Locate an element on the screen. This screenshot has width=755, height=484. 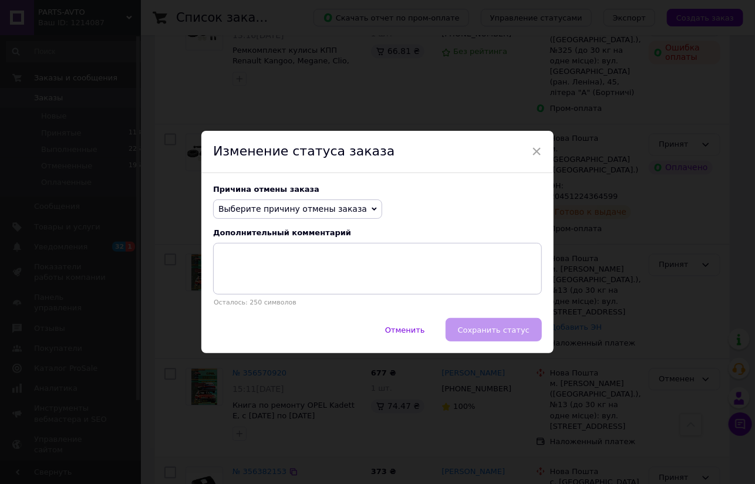
button: Отменить is located at coordinates (405, 330).